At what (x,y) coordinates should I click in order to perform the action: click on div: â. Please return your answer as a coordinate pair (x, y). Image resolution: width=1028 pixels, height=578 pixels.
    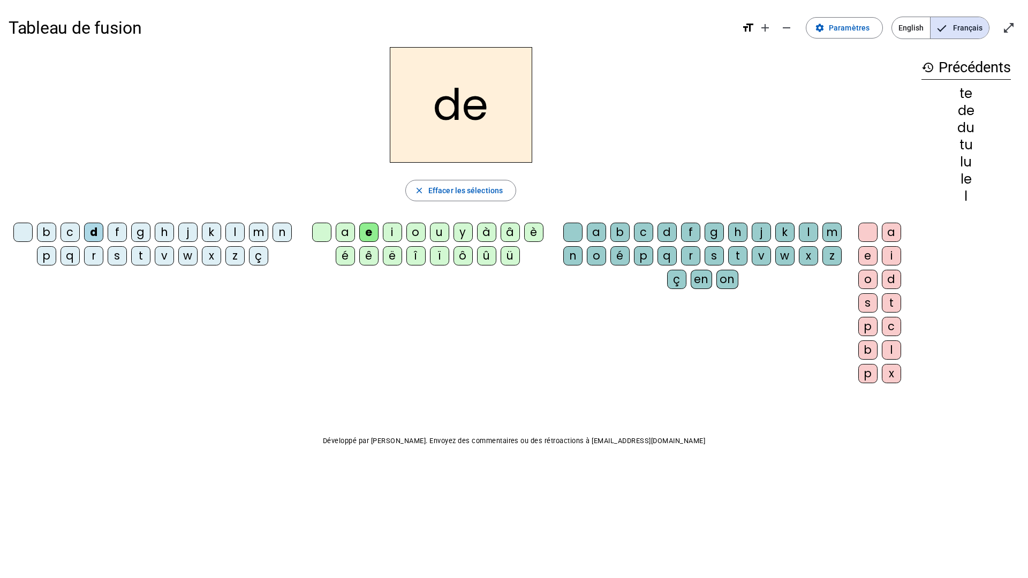
    Looking at the image, I should click on (510, 232).